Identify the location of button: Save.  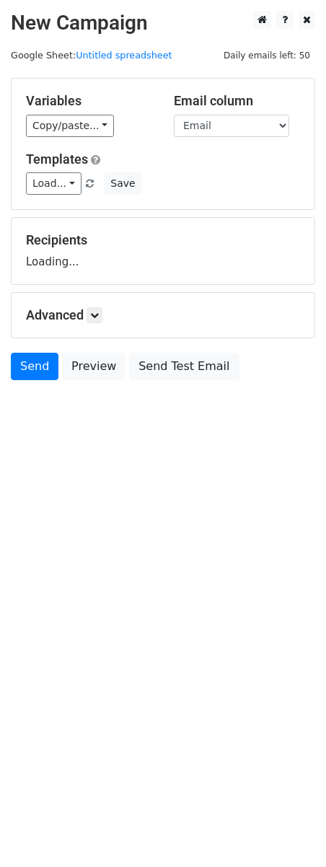
(123, 183).